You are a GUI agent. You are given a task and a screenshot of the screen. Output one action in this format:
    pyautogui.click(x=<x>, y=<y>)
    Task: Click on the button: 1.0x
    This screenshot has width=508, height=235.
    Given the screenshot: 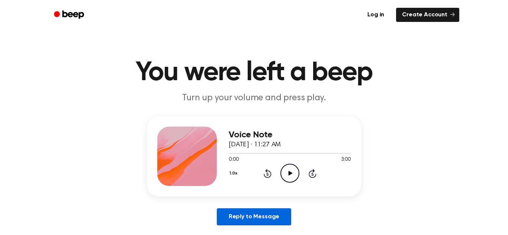 What is the action you would take?
    pyautogui.click(x=234, y=174)
    